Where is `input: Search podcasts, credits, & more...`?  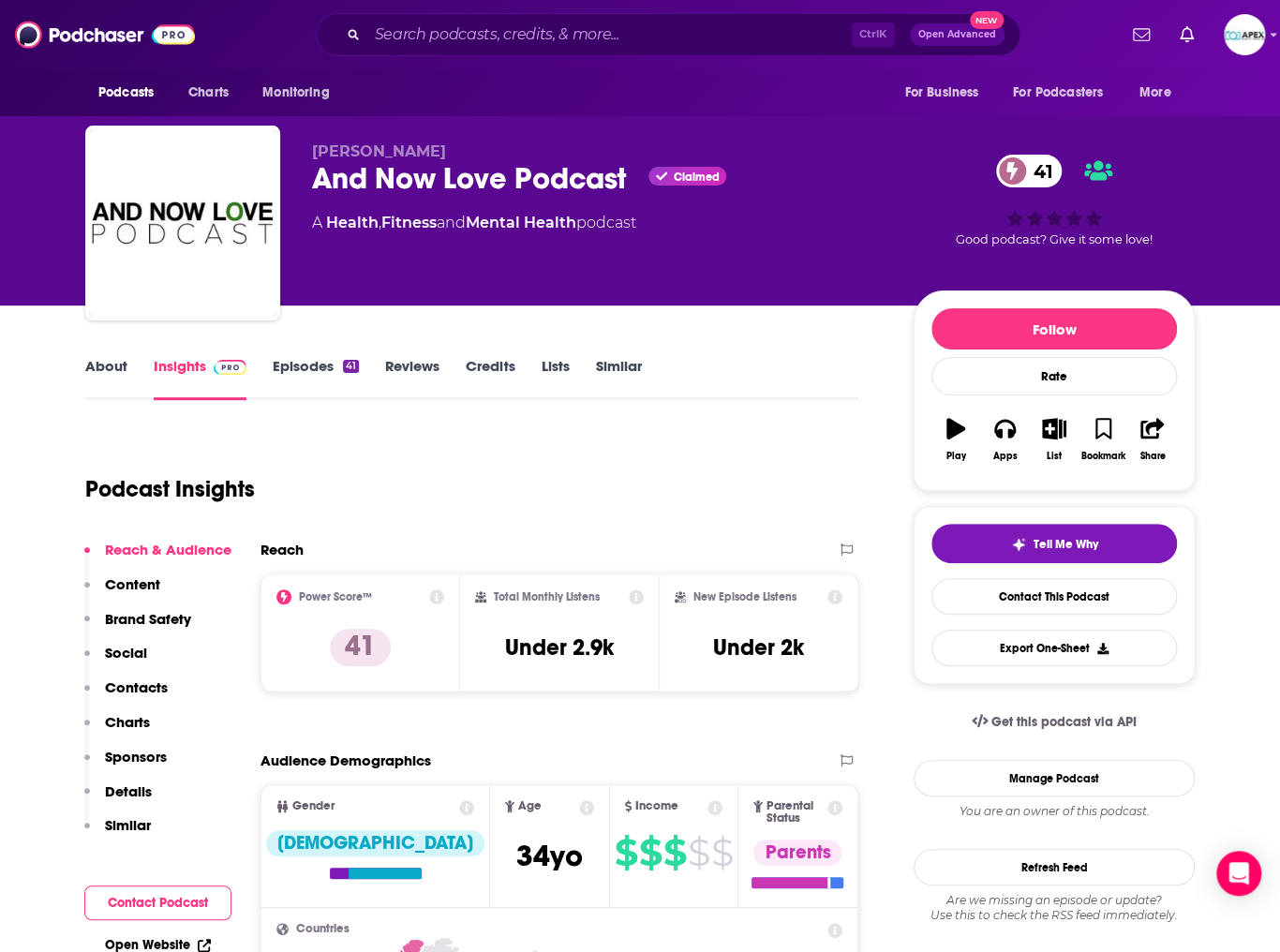 input: Search podcasts, credits, & more... is located at coordinates (609, 34).